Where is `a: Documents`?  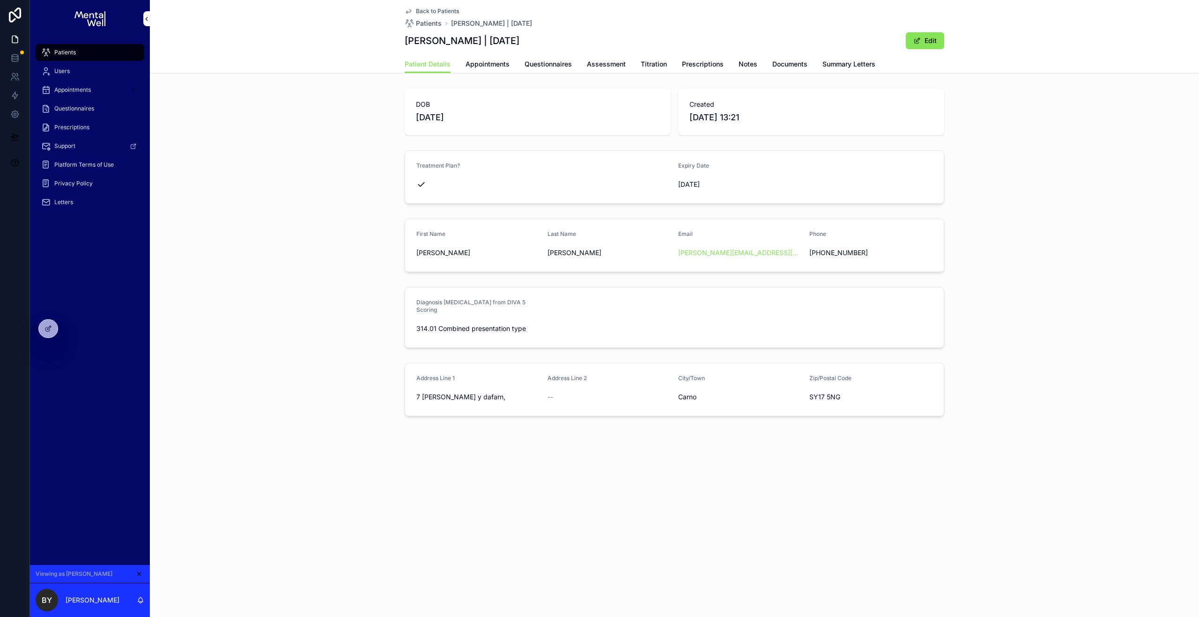
a: Documents is located at coordinates (790, 65).